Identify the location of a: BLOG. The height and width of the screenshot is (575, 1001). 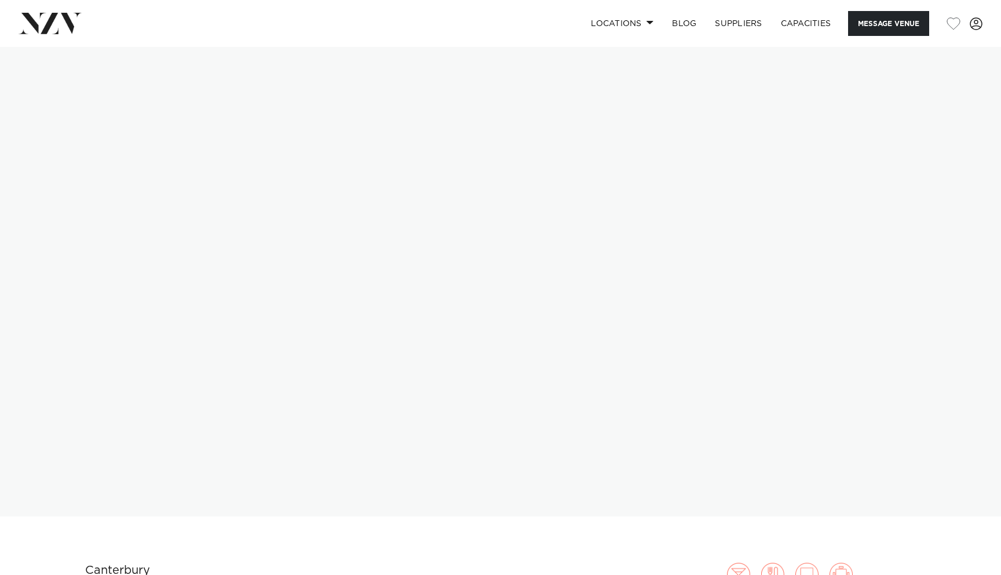
(684, 23).